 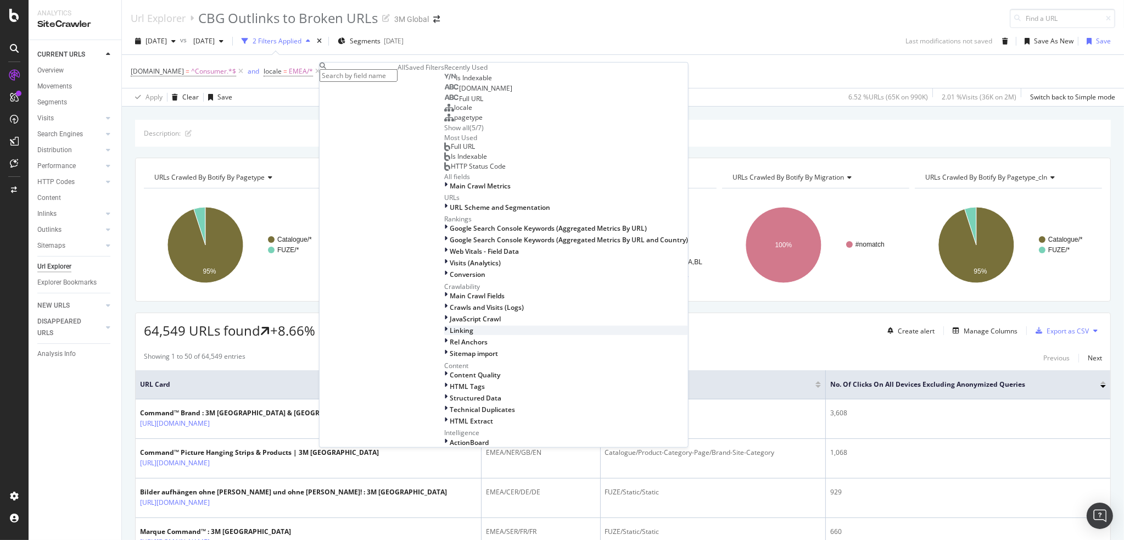 I want to click on div: ( 5 / 7 ), so click(x=476, y=127).